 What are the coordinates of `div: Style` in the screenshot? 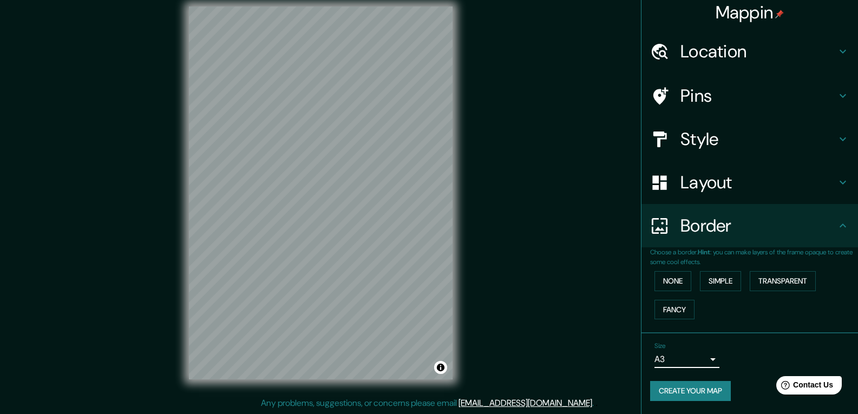 It's located at (750, 139).